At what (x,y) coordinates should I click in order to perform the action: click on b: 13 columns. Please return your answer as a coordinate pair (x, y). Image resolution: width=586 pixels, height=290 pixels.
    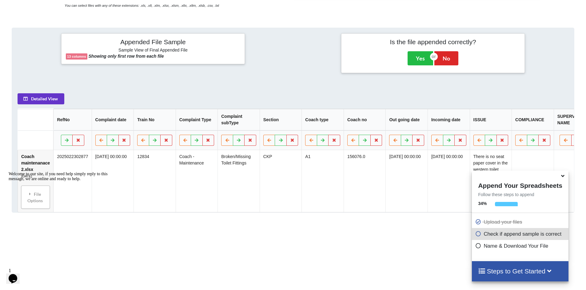
    Looking at the image, I should click on (77, 57).